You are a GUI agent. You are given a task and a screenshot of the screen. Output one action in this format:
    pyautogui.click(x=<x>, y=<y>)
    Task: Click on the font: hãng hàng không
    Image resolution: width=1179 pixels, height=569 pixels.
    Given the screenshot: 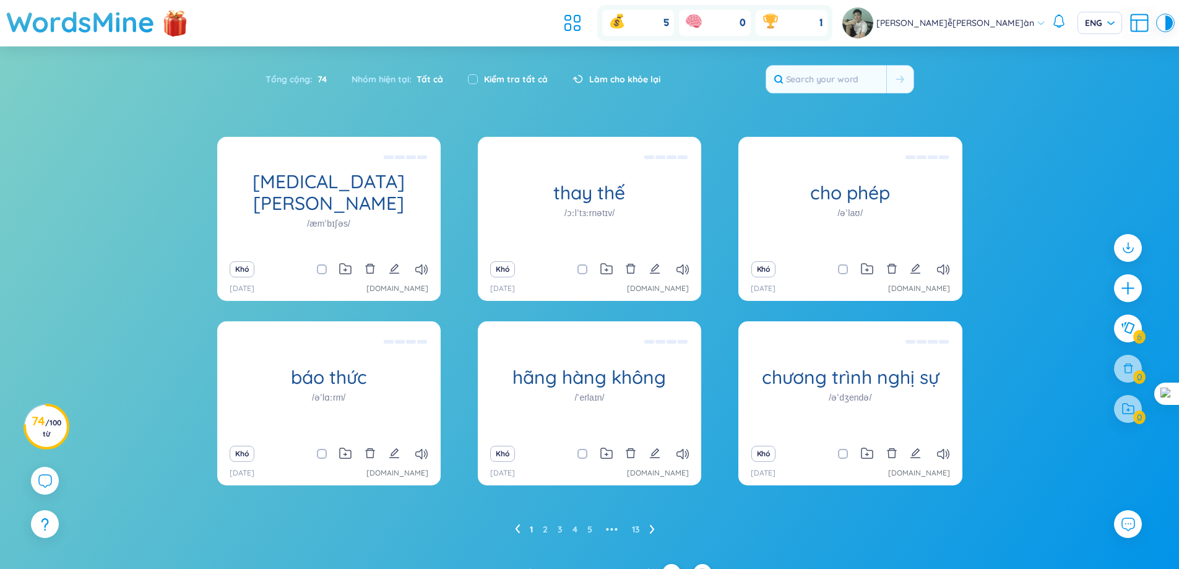 What is the action you would take?
    pyautogui.click(x=589, y=376)
    